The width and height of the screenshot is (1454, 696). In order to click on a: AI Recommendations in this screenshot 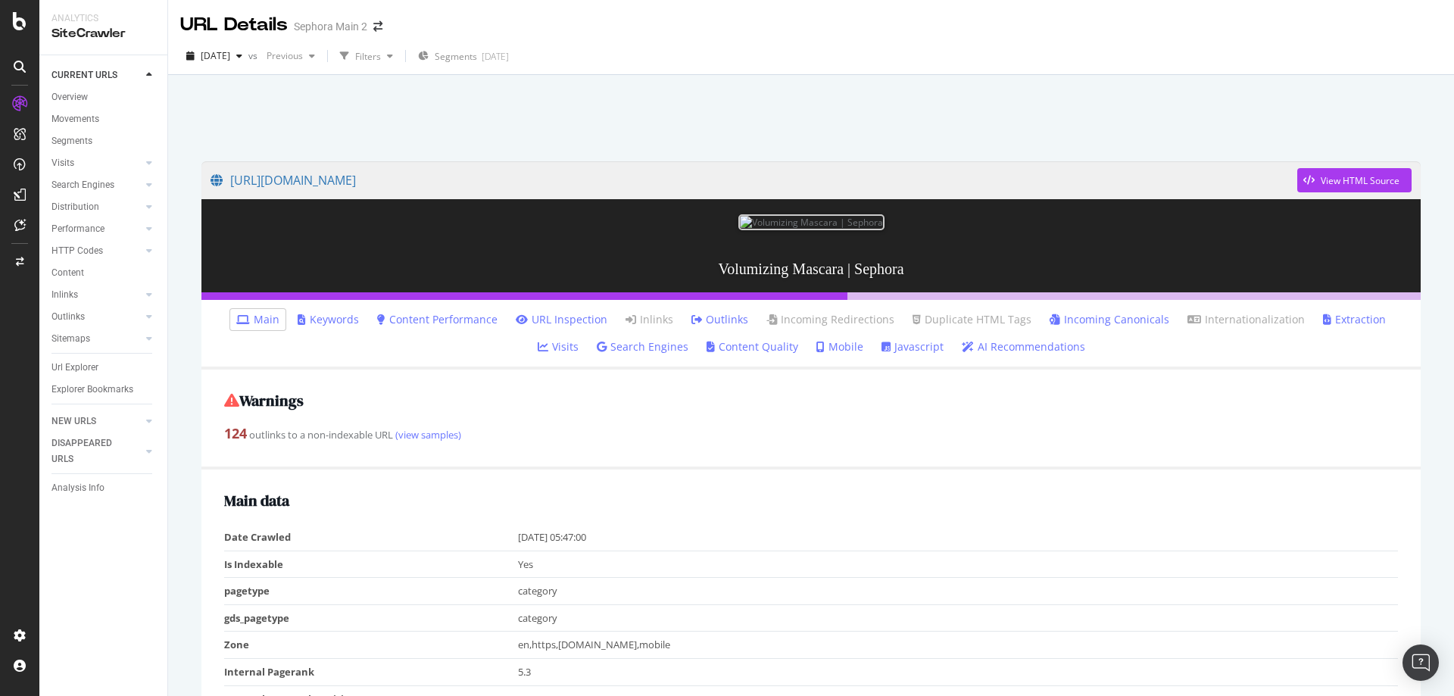, I will do `click(1023, 347)`.